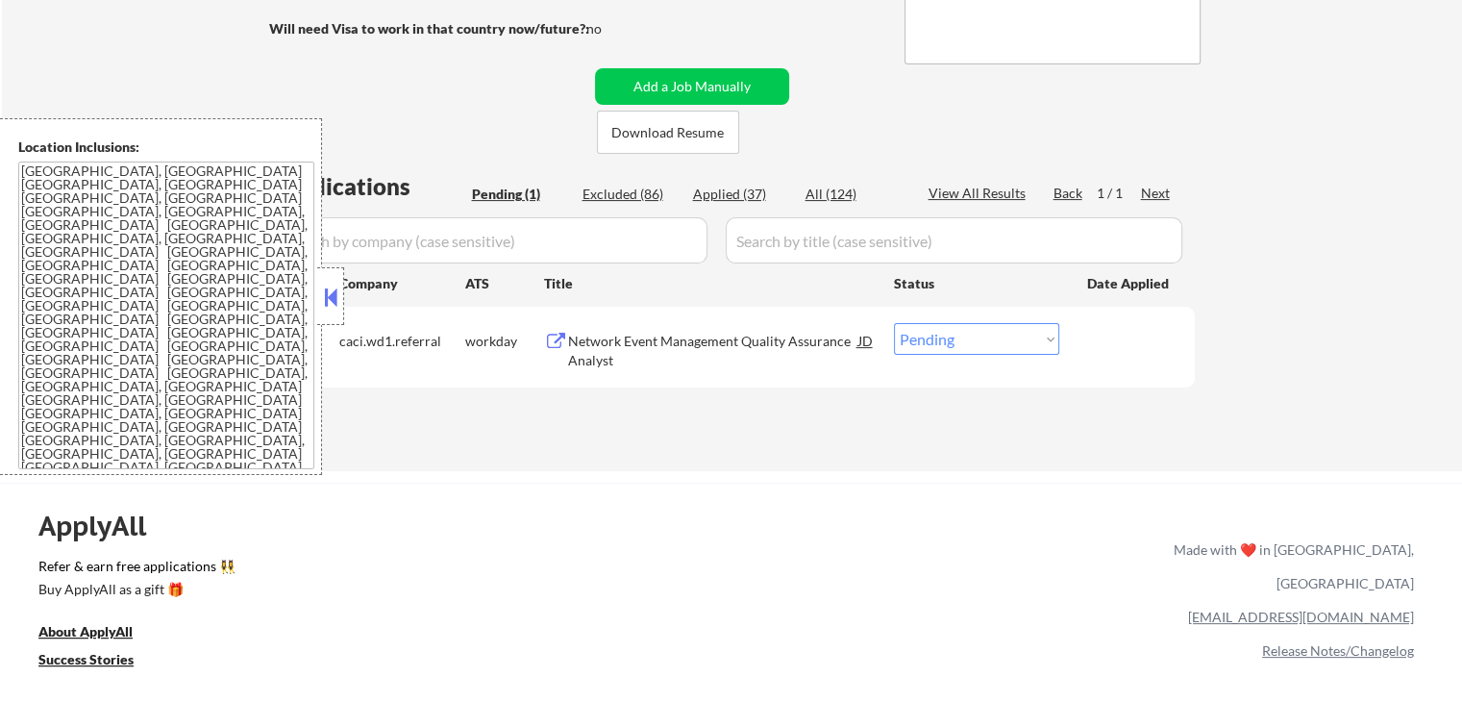  What do you see at coordinates (505, 341) in the screenshot?
I see `div: workday` at bounding box center [505, 341].